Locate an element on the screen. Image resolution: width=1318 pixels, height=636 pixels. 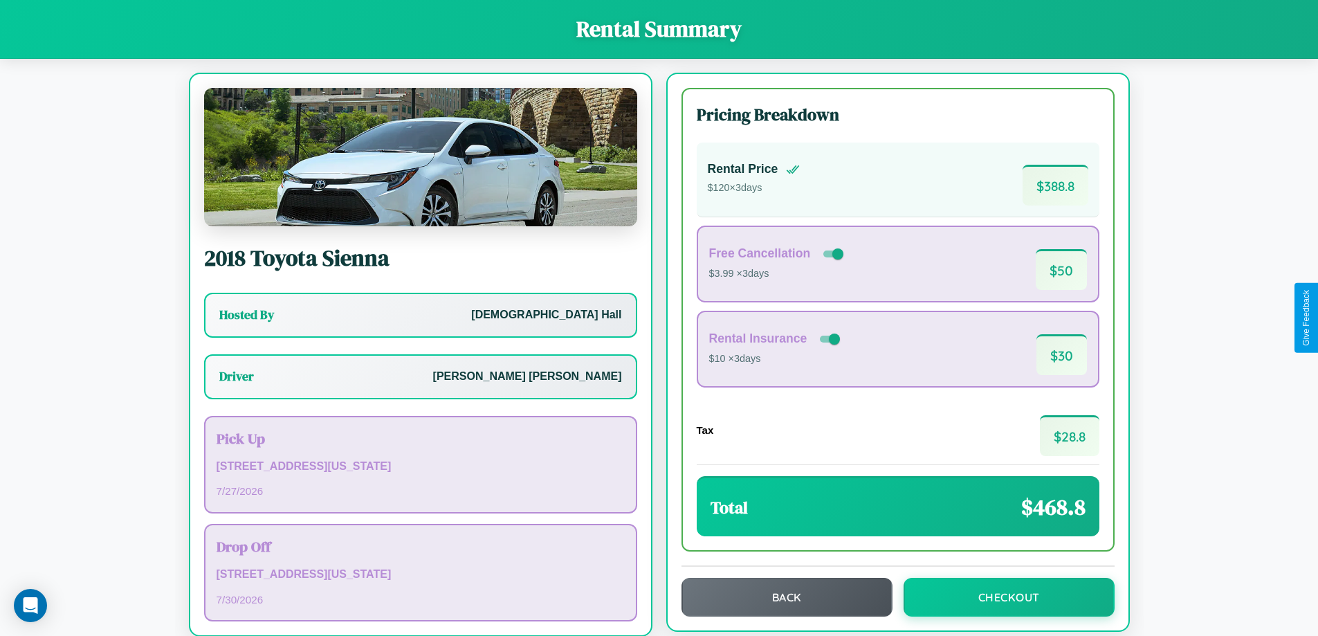
h4: Free Cancellation is located at coordinates (760, 253).